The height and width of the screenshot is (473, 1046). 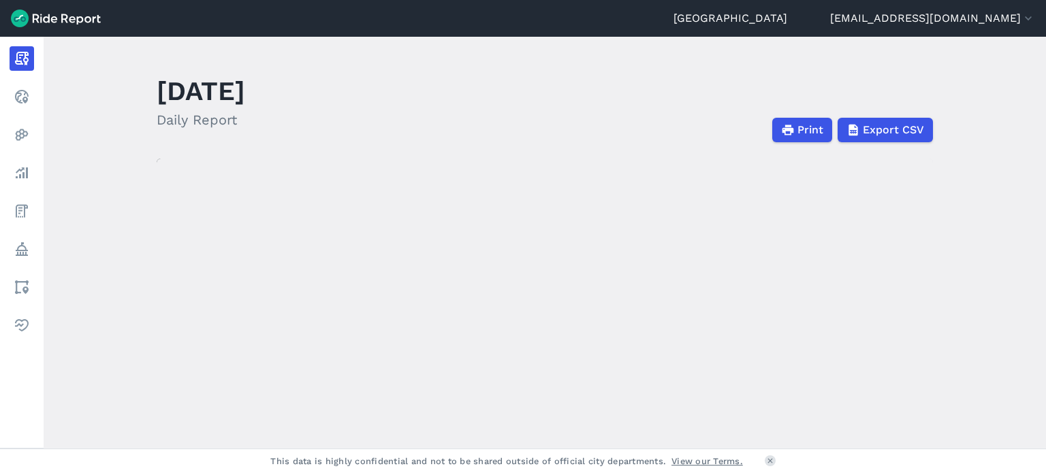 I want to click on h2: Daily Report, so click(x=201, y=120).